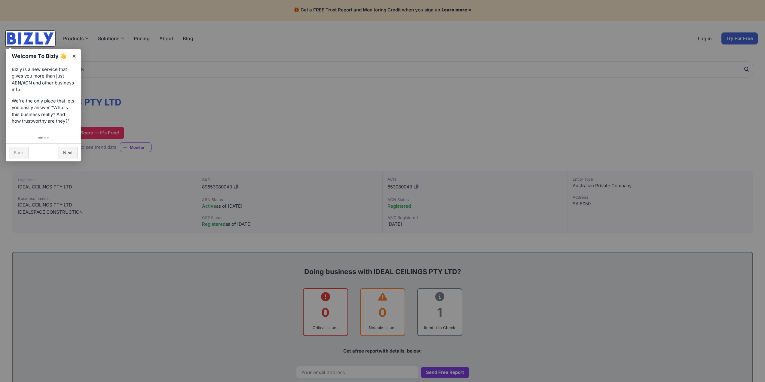 The height and width of the screenshot is (382, 765). Describe the element at coordinates (40, 56) in the screenshot. I see `h1: Welcome To Bizly 👋` at that location.